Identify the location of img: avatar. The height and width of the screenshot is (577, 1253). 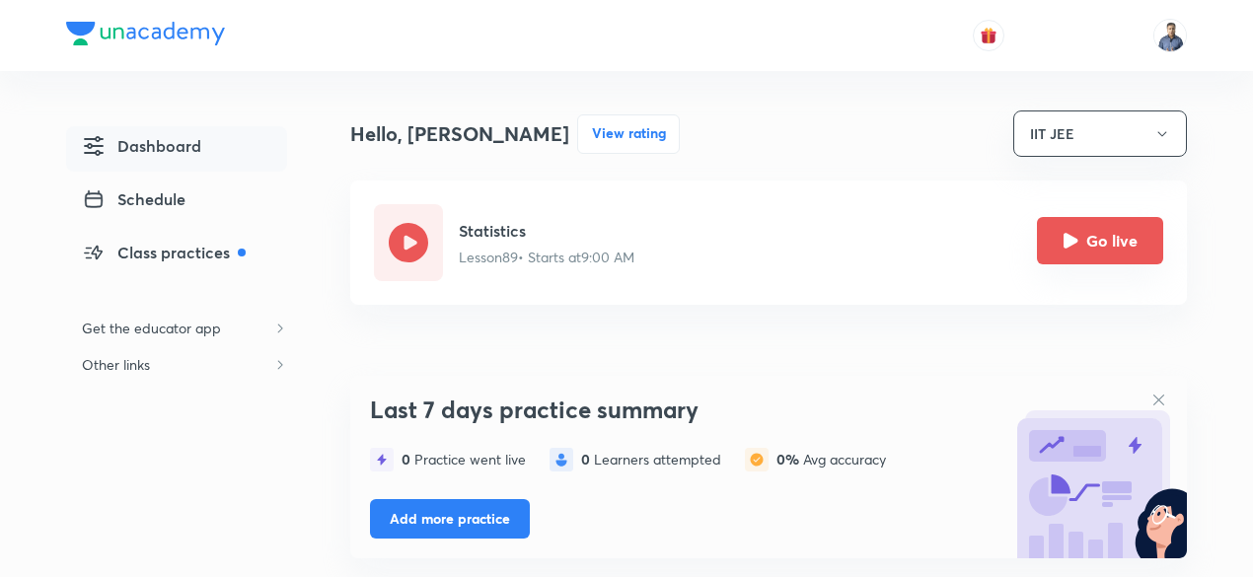
(989, 36).